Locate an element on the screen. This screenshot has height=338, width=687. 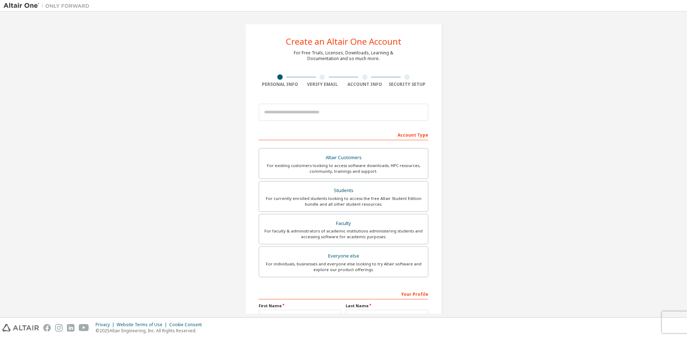
img: linkedin.svg is located at coordinates (71, 328).